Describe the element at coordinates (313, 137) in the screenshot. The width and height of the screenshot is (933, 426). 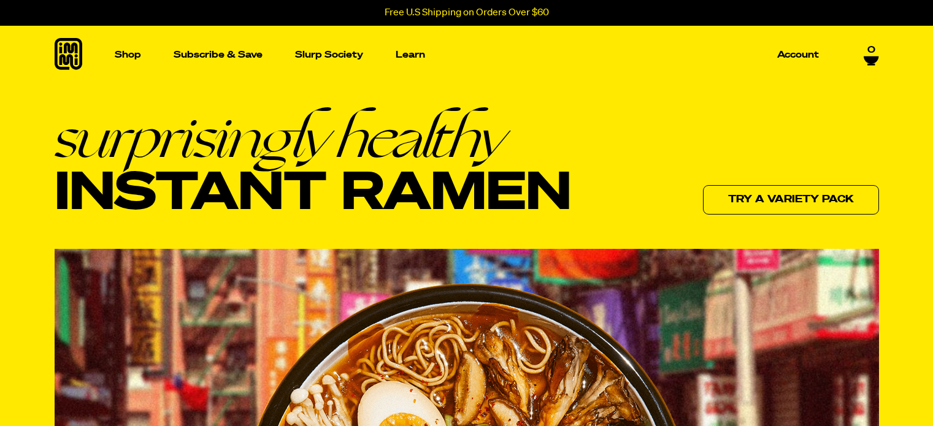
I see `em: surprisingly healthy` at that location.